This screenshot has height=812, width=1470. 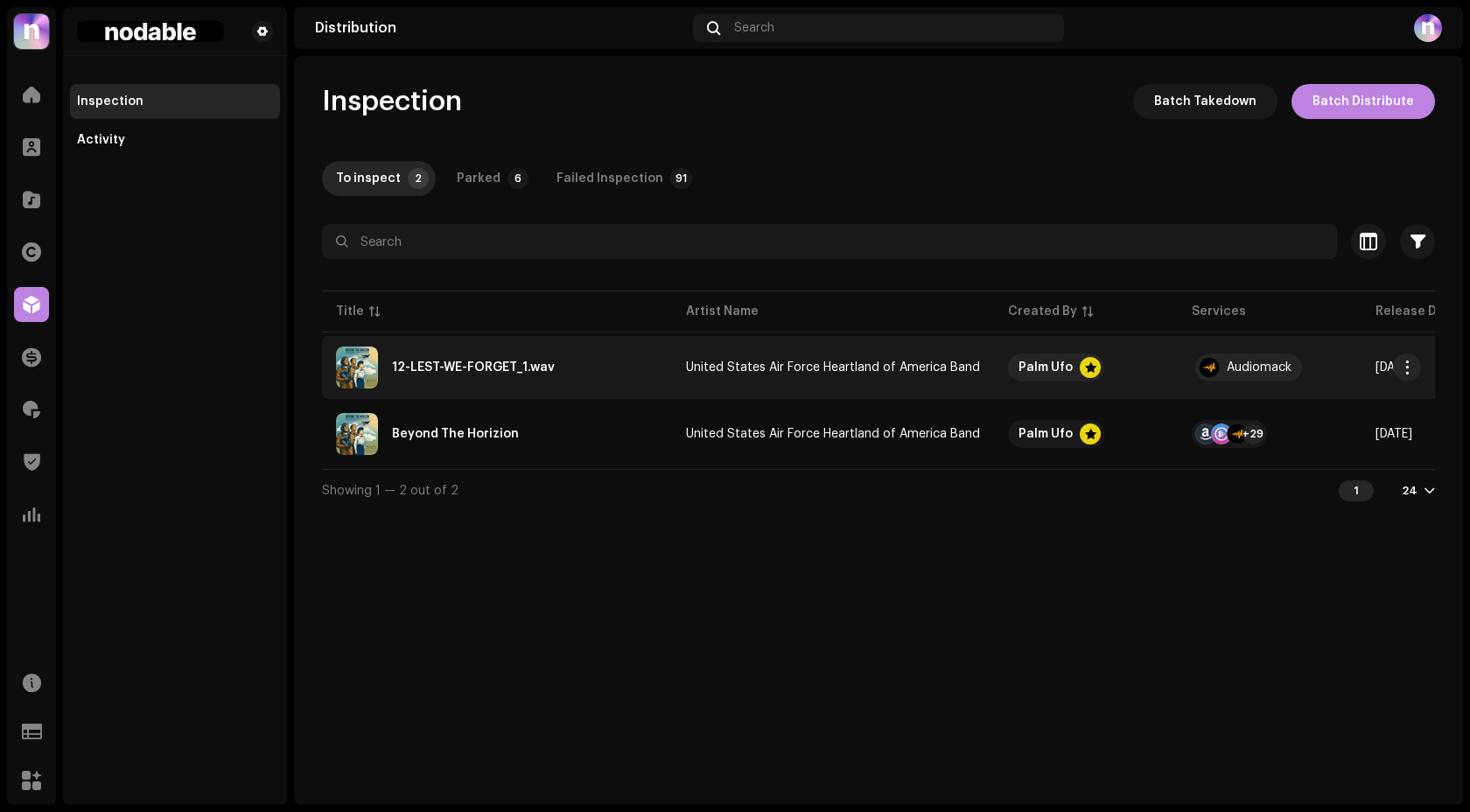 What do you see at coordinates (175, 101) in the screenshot?
I see `re-m-nav-item: Inspection` at bounding box center [175, 101].